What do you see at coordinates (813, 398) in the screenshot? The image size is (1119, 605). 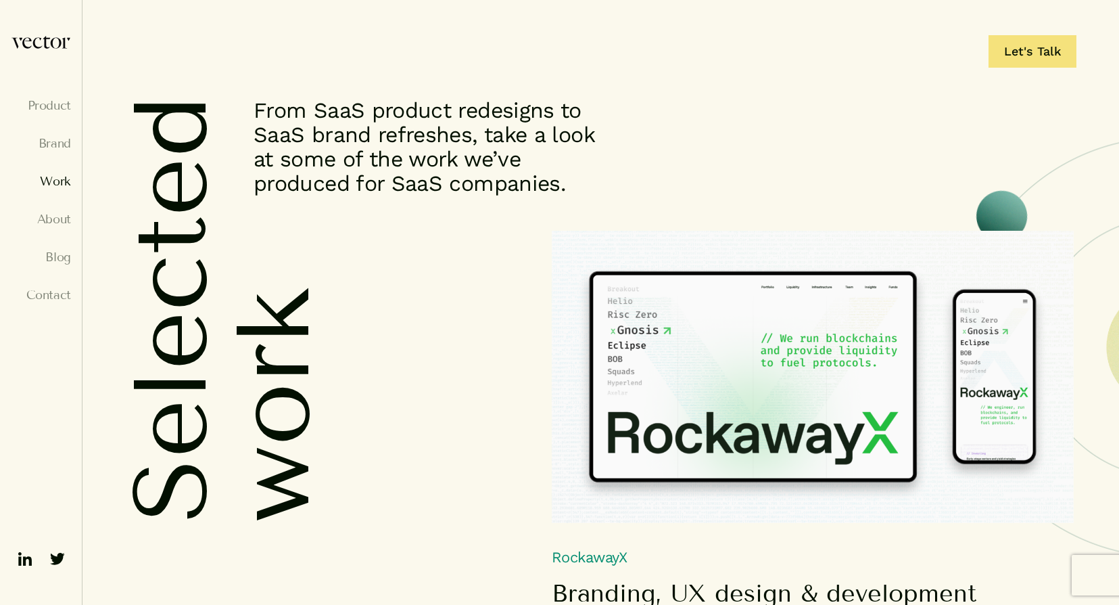 I see `h6: RockawayX` at bounding box center [813, 398].